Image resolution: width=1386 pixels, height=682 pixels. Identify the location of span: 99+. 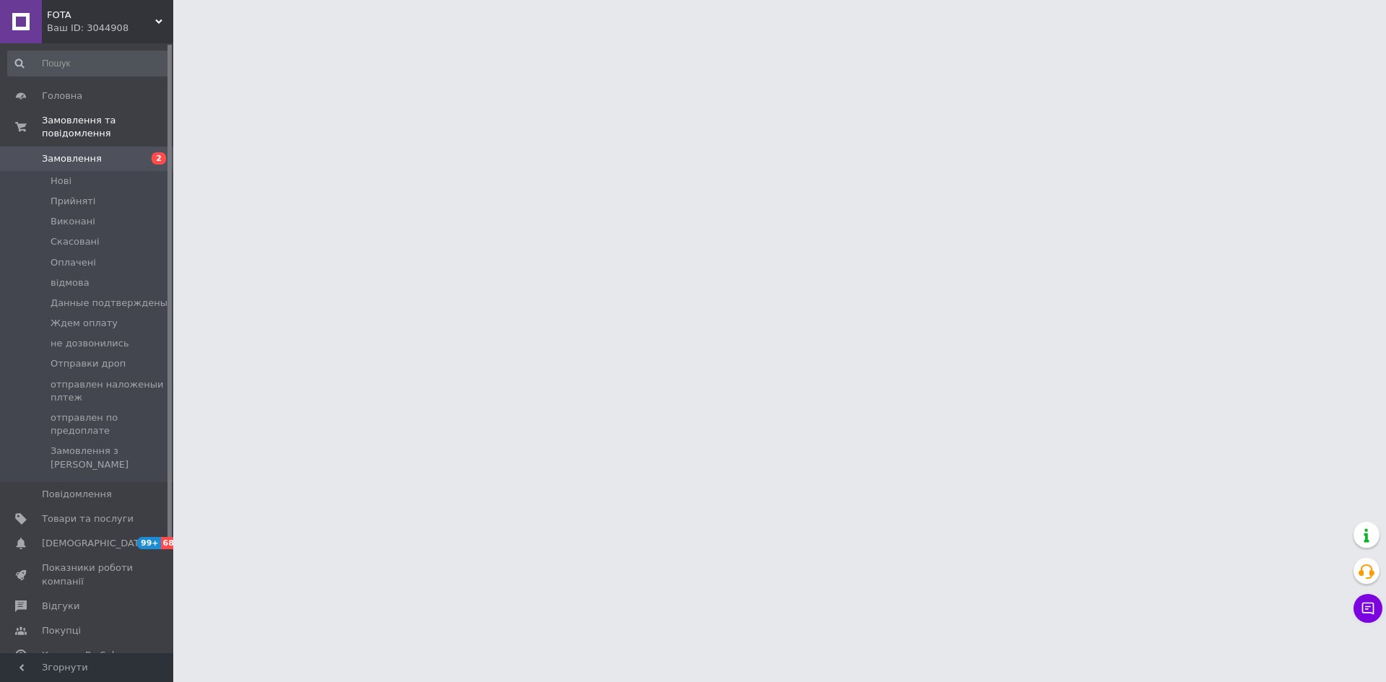
(149, 543).